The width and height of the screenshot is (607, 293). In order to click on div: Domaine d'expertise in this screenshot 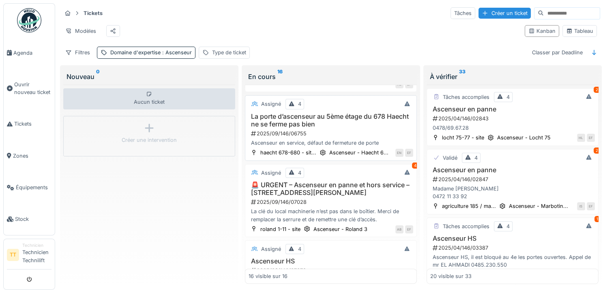, I will do `click(151, 52)`.